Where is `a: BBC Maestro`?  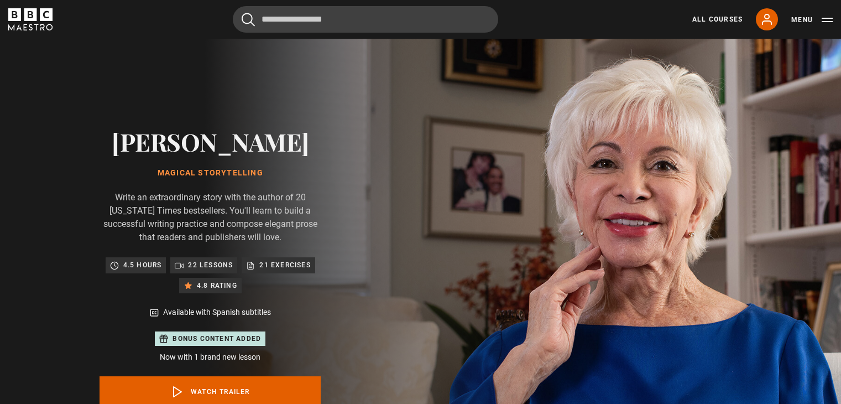
a: BBC Maestro is located at coordinates (30, 19).